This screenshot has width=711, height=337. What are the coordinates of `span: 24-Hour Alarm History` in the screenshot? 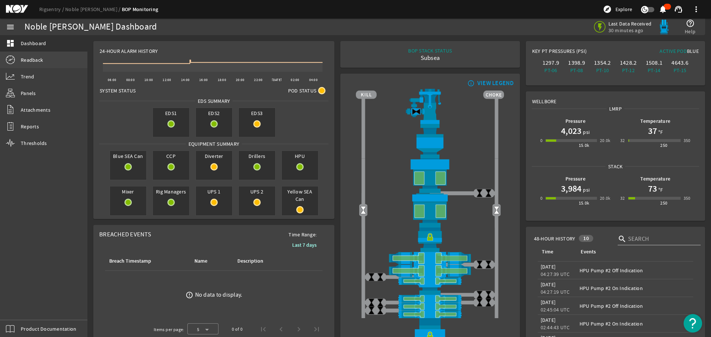 It's located at (129, 51).